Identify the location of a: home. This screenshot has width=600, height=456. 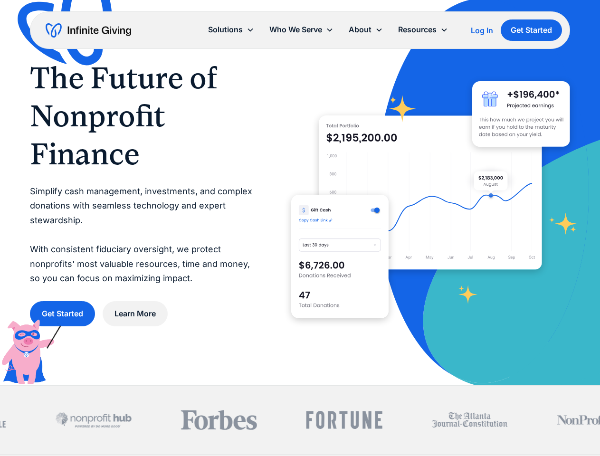
(88, 30).